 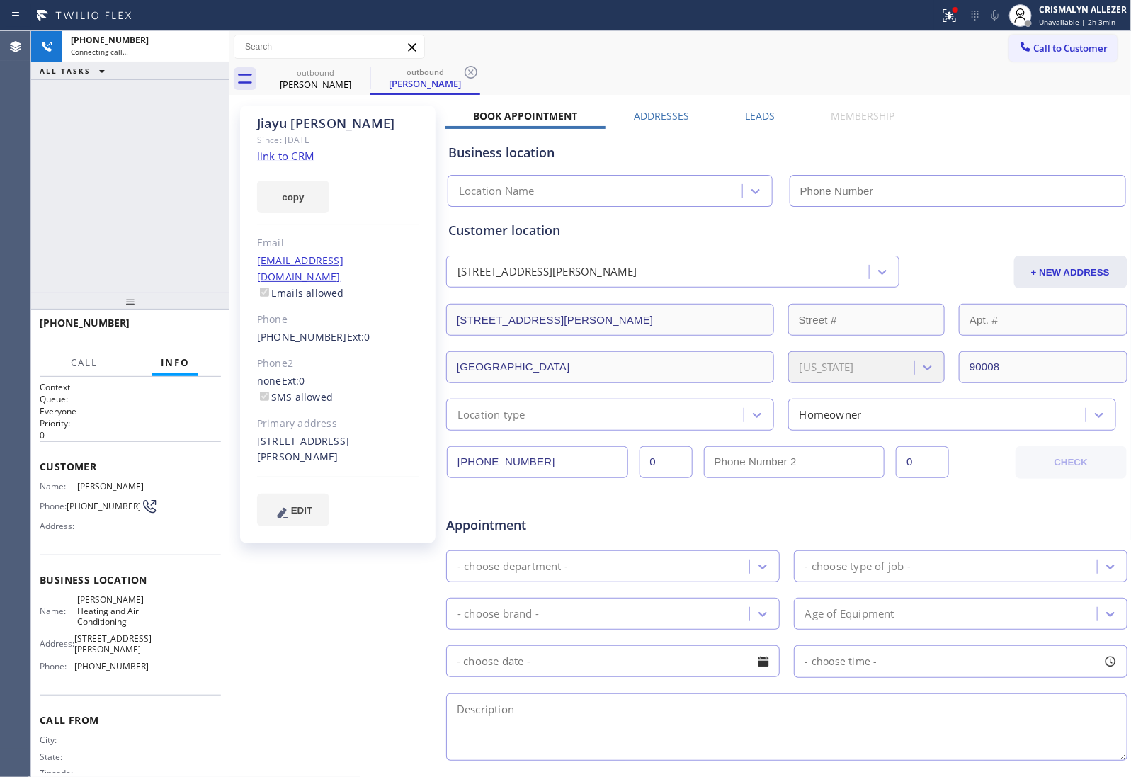 I want to click on div: - choose brand -, so click(x=498, y=613).